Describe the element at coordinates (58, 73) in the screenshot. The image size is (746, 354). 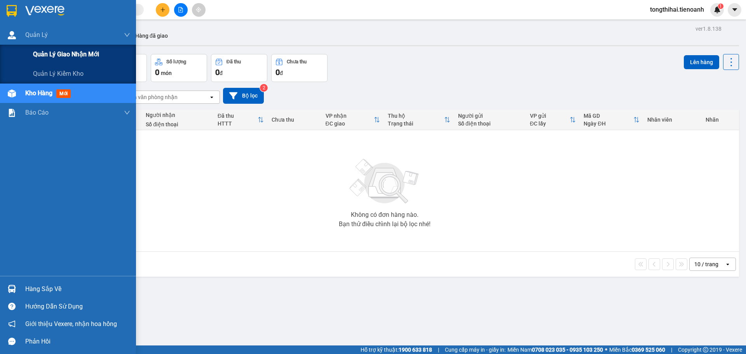
I see `span: Quản lý kiểm kho` at that location.